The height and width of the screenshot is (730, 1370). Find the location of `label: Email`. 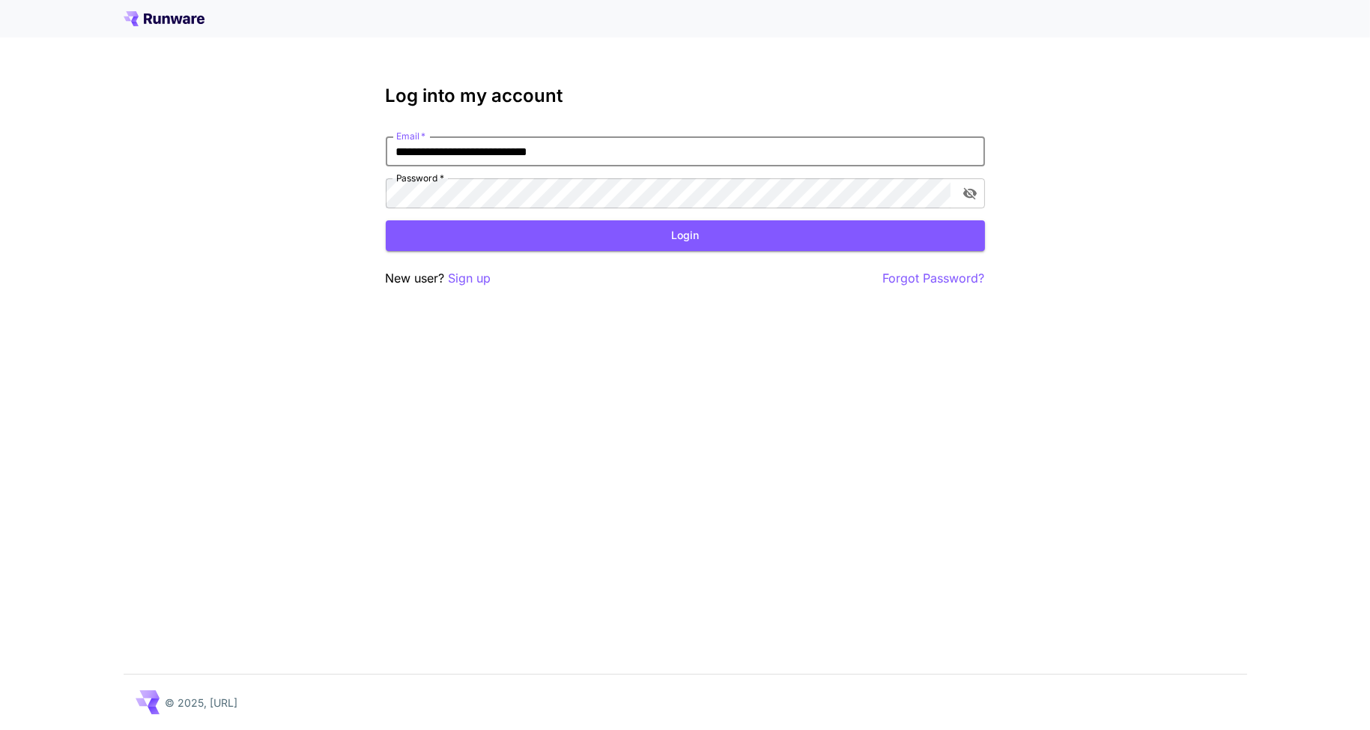

label: Email is located at coordinates (411, 136).